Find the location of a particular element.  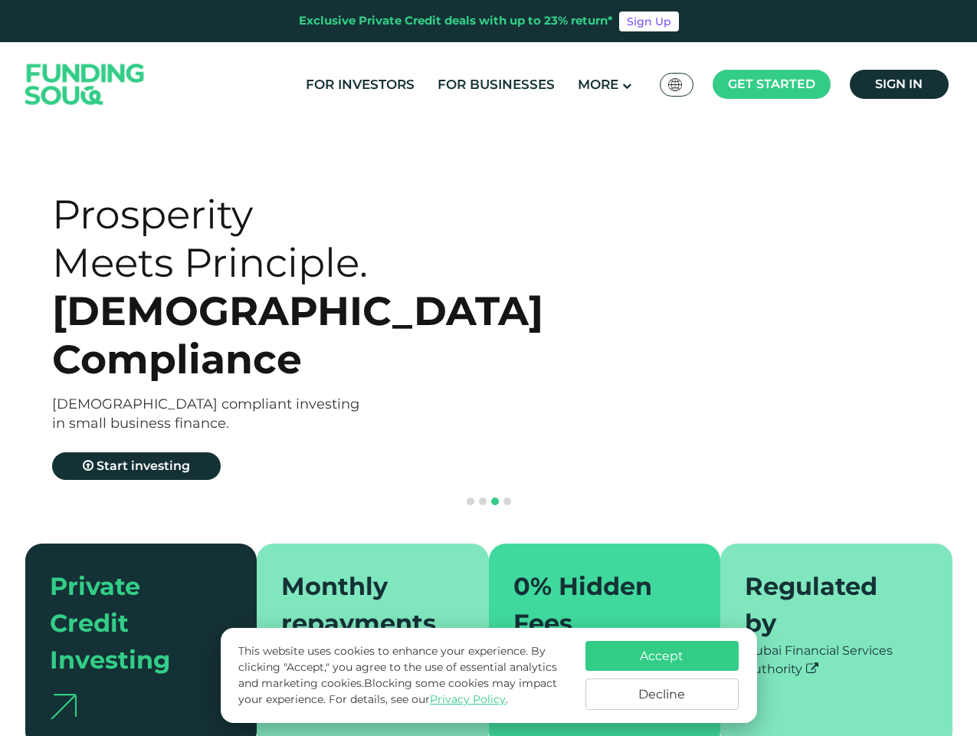

span: Blocking some cookies may impact your experience. is located at coordinates (398, 690).